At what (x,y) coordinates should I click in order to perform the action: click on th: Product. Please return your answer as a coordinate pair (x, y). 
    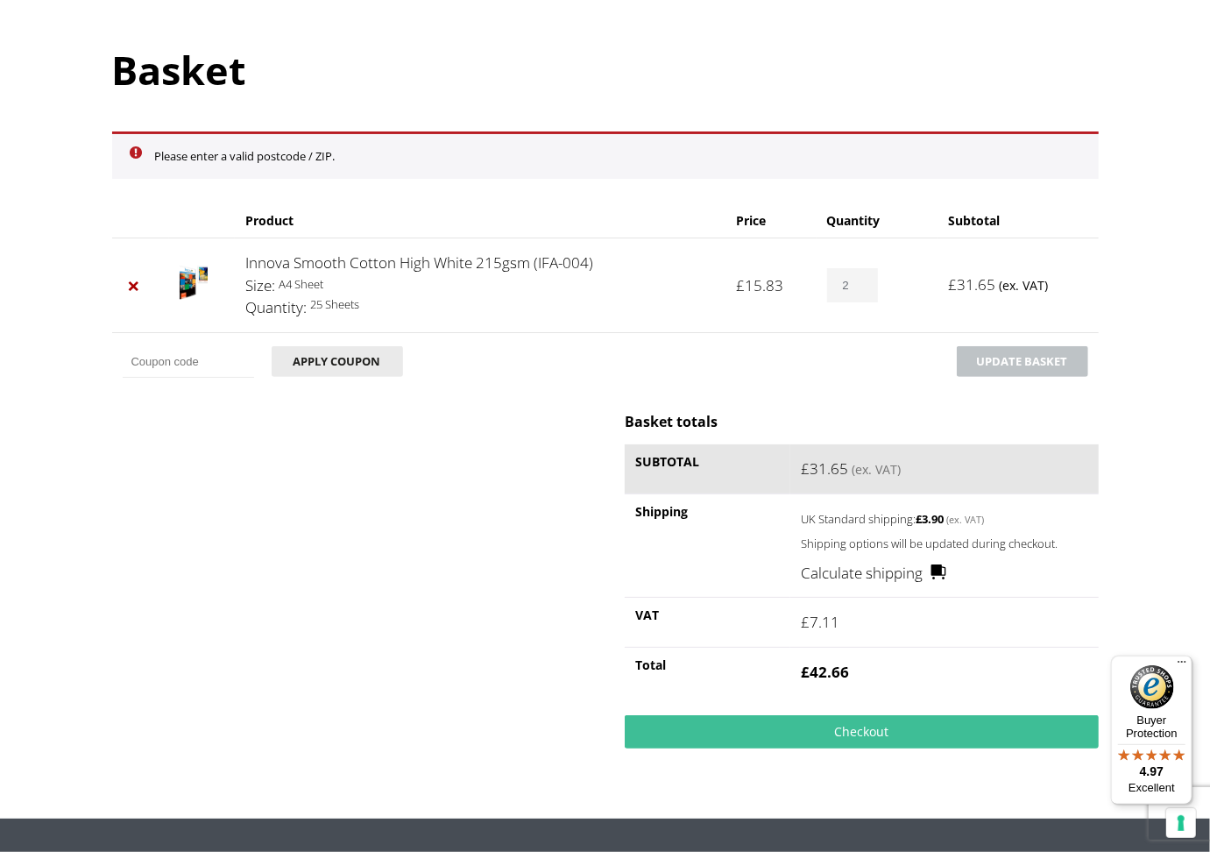
    Looking at the image, I should click on (480, 220).